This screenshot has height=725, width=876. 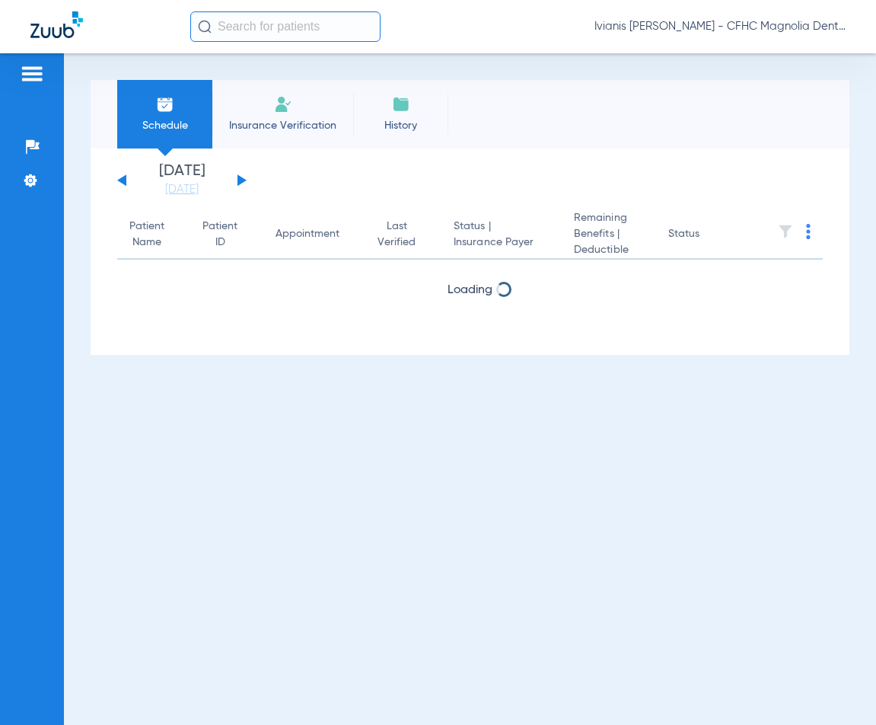 I want to click on img: hamburger-icon, so click(x=32, y=74).